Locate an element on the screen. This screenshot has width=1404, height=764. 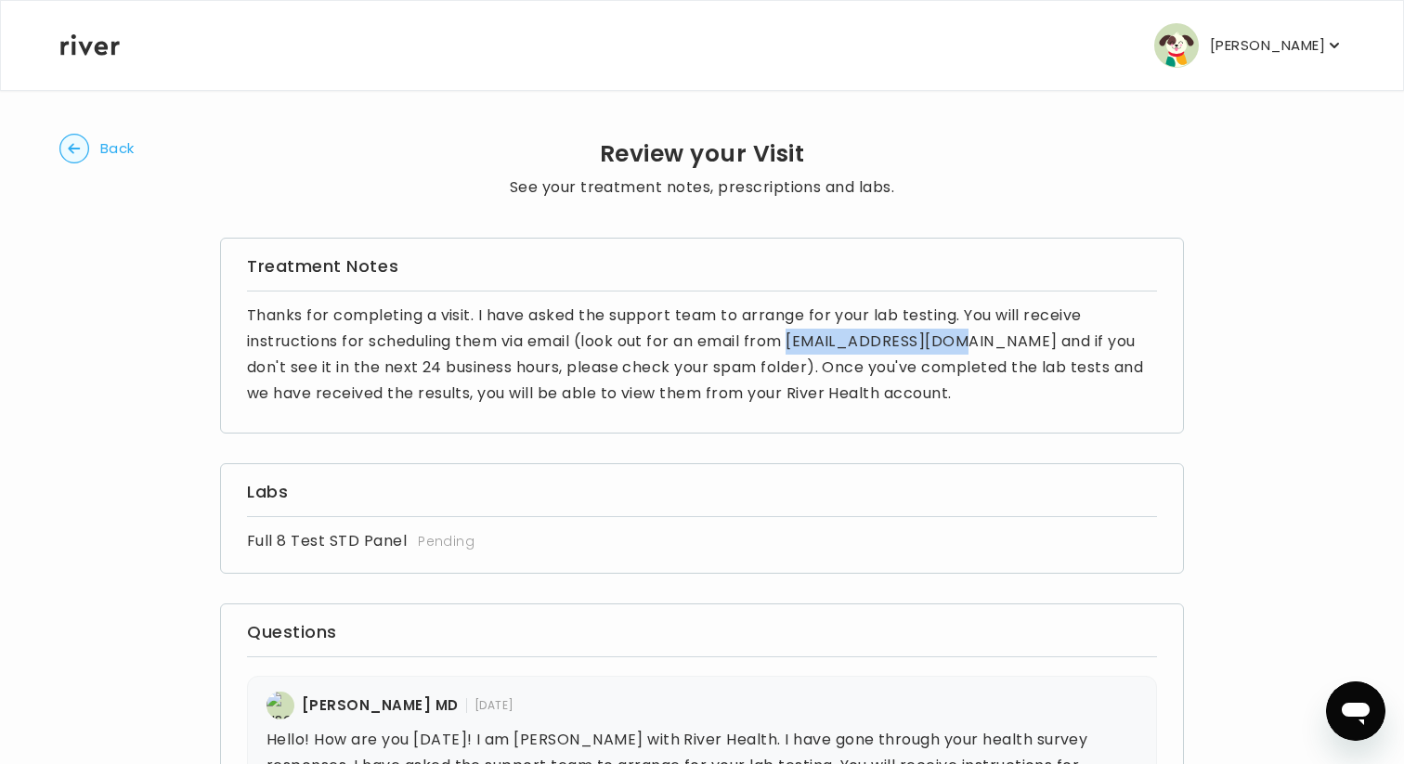
button: Back is located at coordinates (97, 149).